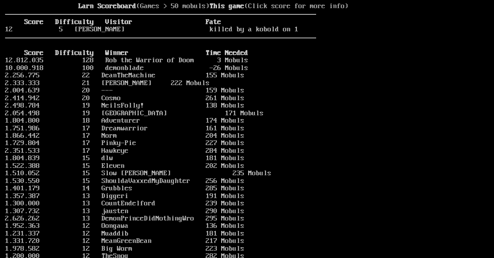 The height and width of the screenshot is (258, 494). I want to click on a: 1.231.337 12 Muaddib 181 Mobuls, so click(125, 233).